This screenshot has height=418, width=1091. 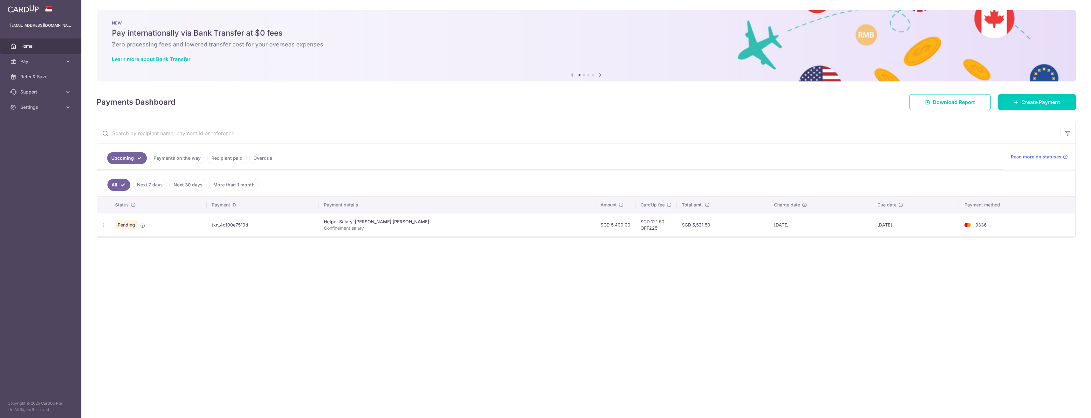 I want to click on td: SGD 121.50 OFF225, so click(x=656, y=224).